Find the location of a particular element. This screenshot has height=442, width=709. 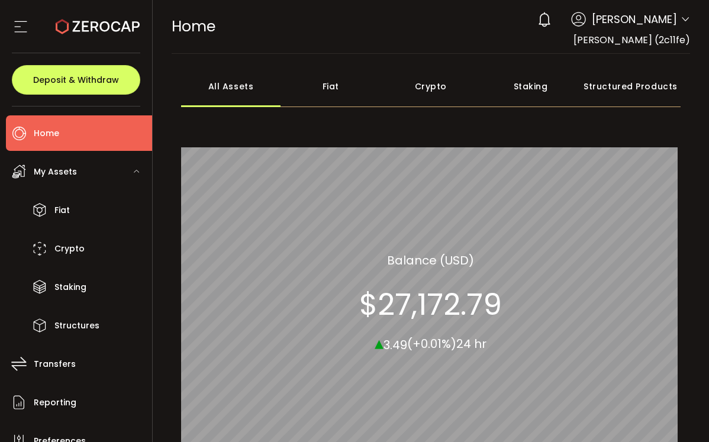

section: Balance (USD) is located at coordinates (430, 260).